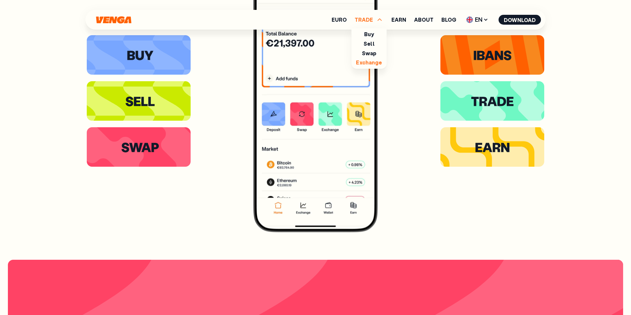 The image size is (631, 315). I want to click on svg: Home, so click(114, 20).